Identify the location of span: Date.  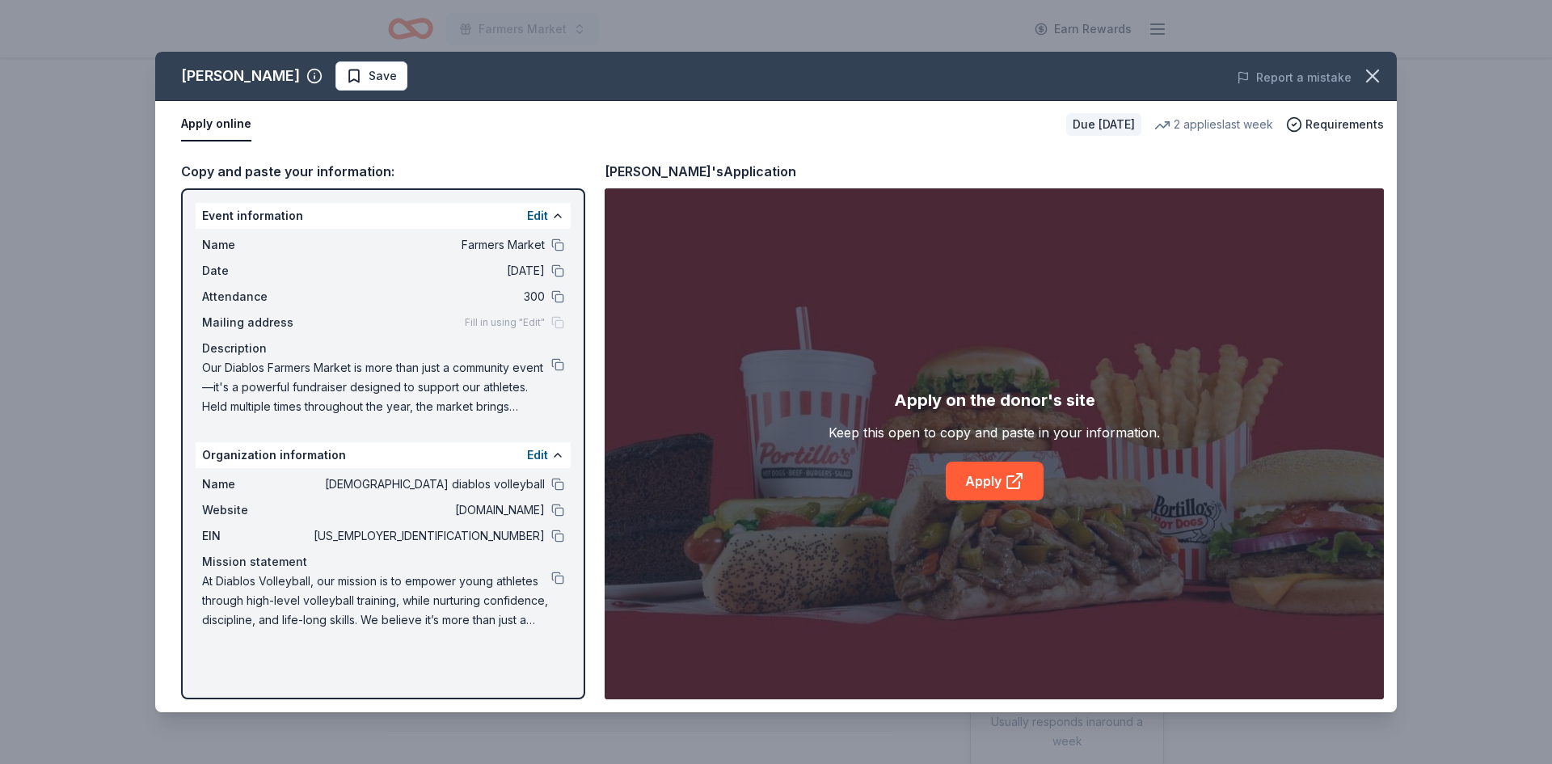
(256, 271).